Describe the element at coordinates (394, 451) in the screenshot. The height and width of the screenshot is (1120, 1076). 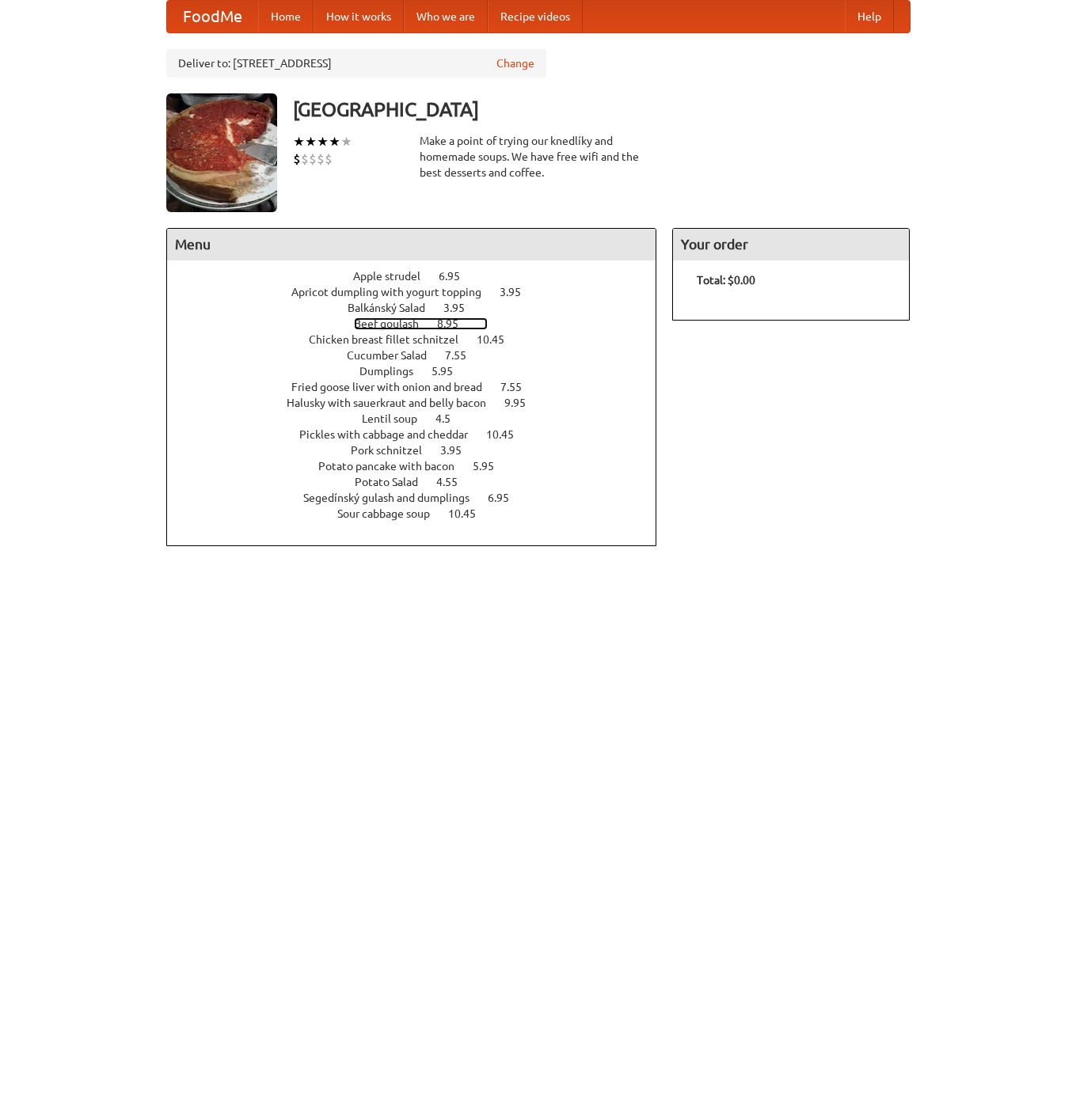
I see `span: Pork schnitzel` at that location.